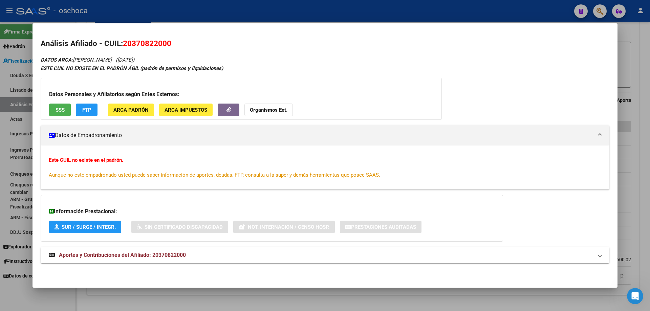  I want to click on div: Datos de Empadronamiento, so click(325, 167).